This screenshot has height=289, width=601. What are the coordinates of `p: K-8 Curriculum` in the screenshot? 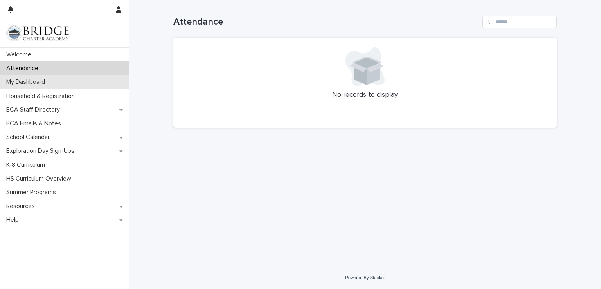 It's located at (27, 165).